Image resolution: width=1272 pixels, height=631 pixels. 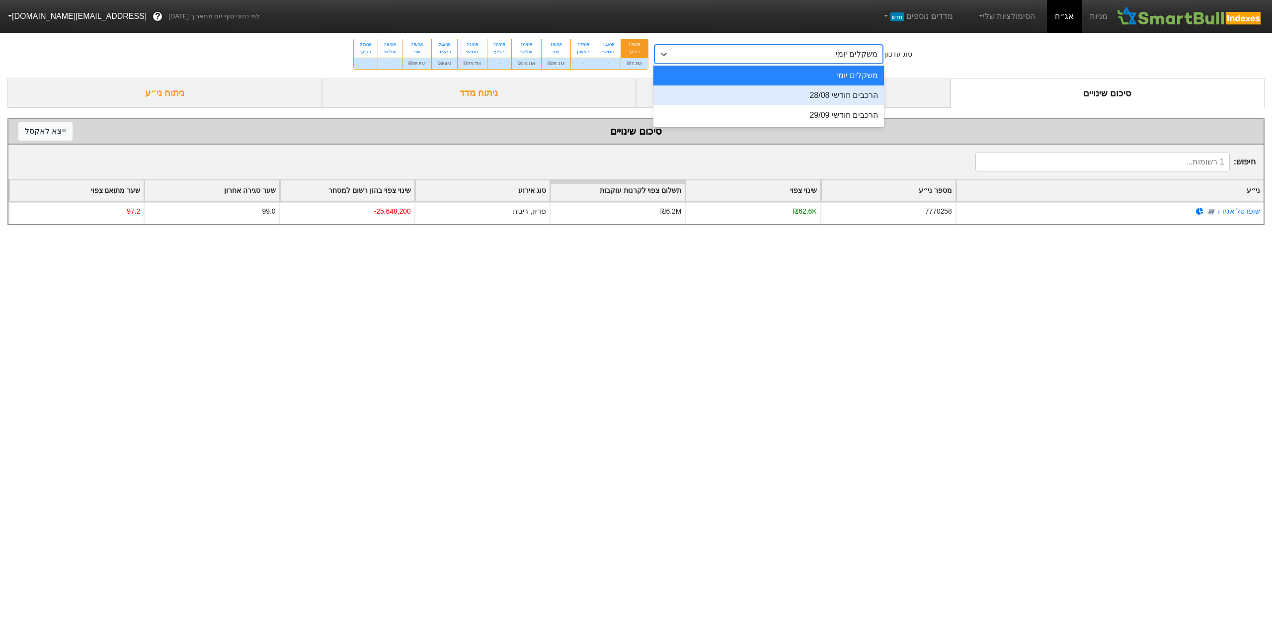 What do you see at coordinates (1212, 212) in the screenshot?
I see `img: tase link` at bounding box center [1212, 212].